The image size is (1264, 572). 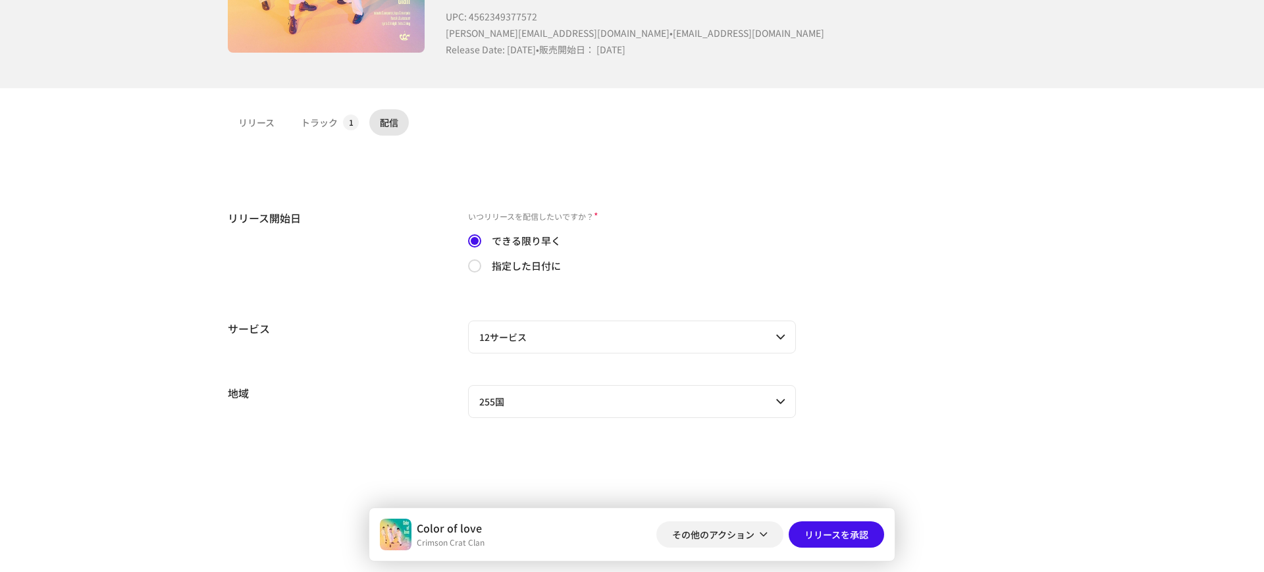 I want to click on h5: サービス, so click(x=337, y=328).